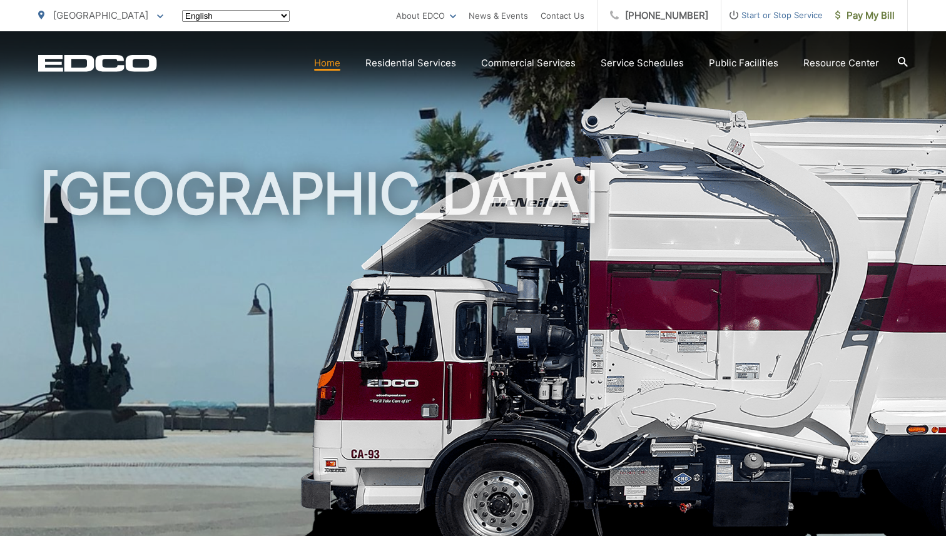  I want to click on a: About EDCO, so click(426, 16).